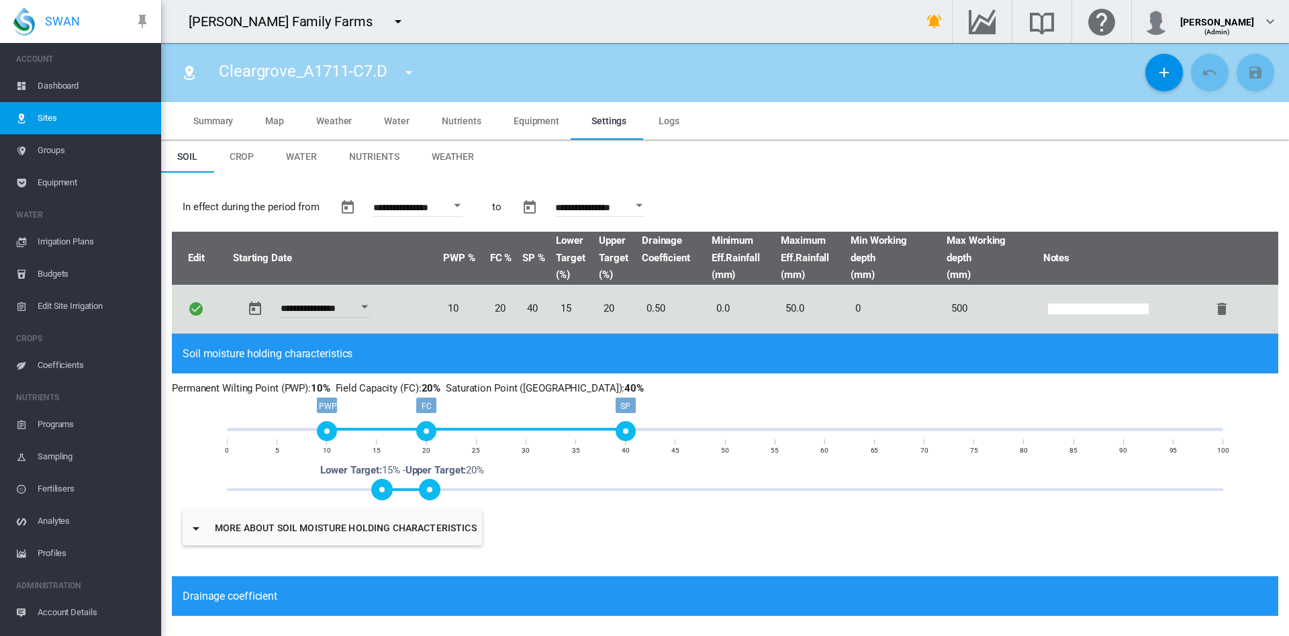 The width and height of the screenshot is (1289, 636). What do you see at coordinates (1073, 450) in the screenshot?
I see `div: 85` at bounding box center [1073, 450].